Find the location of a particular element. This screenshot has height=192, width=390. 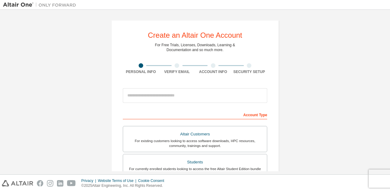

div: Account Type is located at coordinates (195, 115).